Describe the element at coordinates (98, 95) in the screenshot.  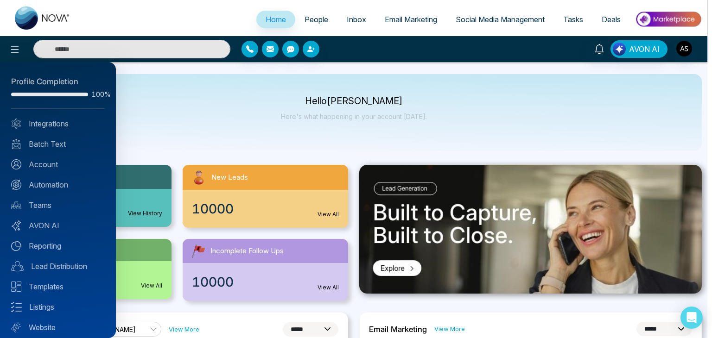
I see `span: 100%` at that location.